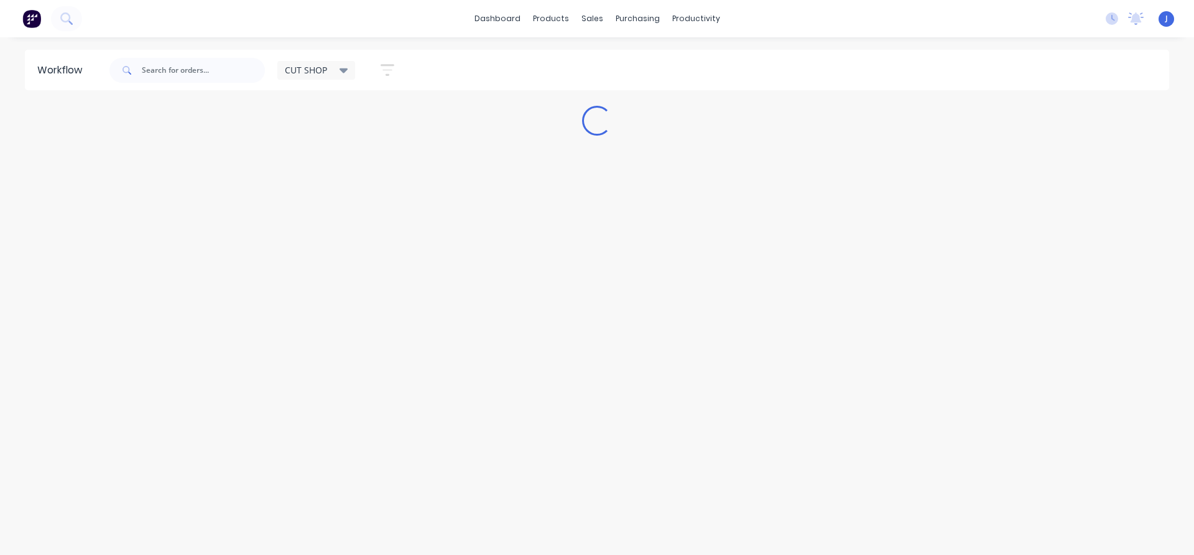  Describe the element at coordinates (63, 70) in the screenshot. I see `div: Workflow` at that location.